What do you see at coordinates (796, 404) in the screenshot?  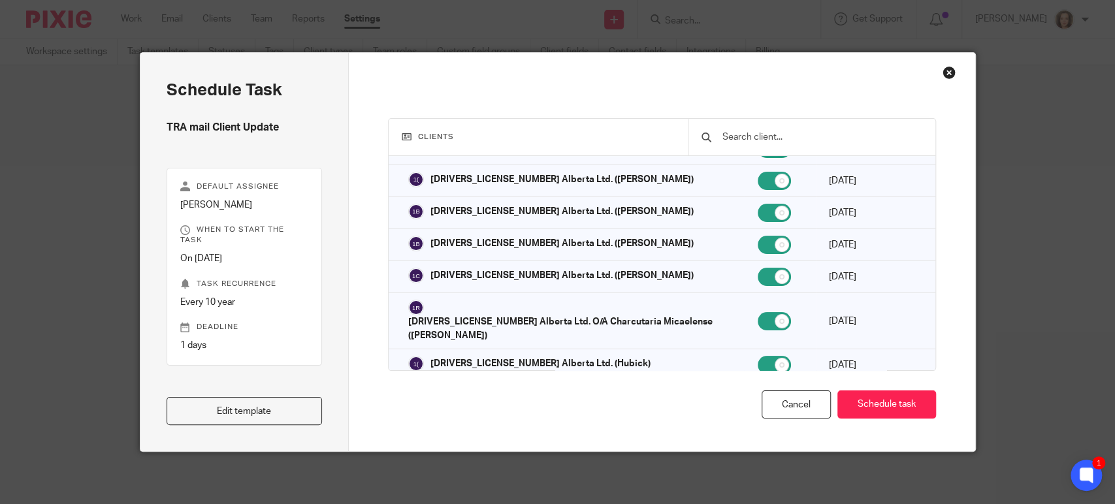 I see `div: Cancel` at bounding box center [796, 404].